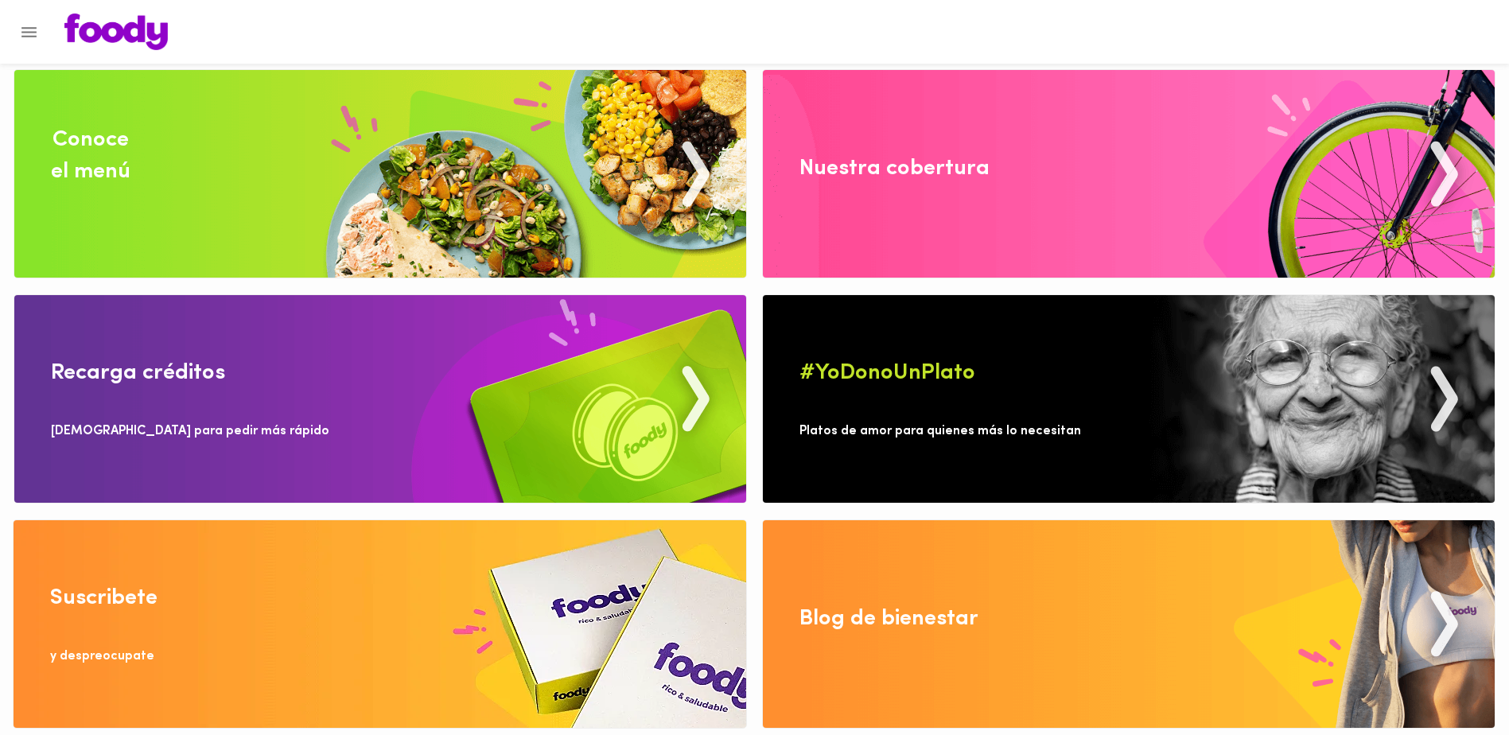 This screenshot has width=1509, height=735. What do you see at coordinates (940, 431) in the screenshot?
I see `div: Platos de amor para quienes más lo necesitan` at bounding box center [940, 431].